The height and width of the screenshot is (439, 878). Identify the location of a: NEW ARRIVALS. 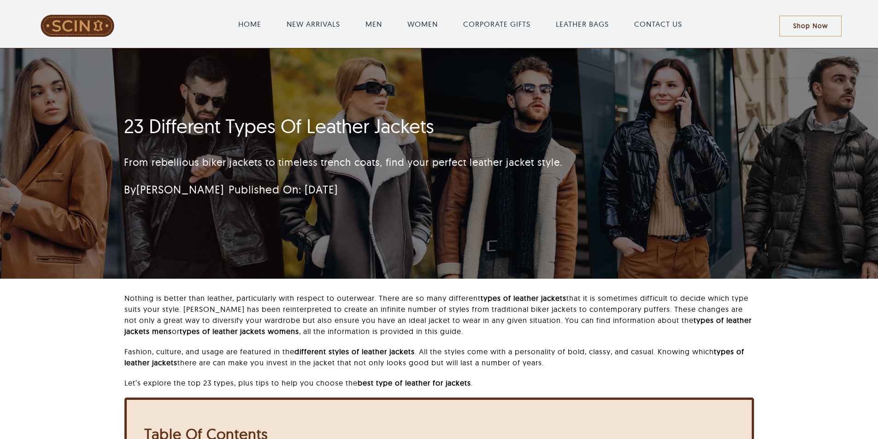
(313, 24).